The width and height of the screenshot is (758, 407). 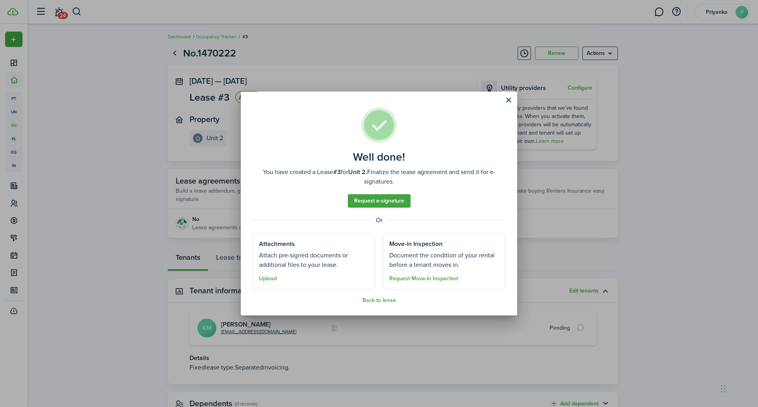 What do you see at coordinates (379, 157) in the screenshot?
I see `well-done-title: Well done!` at bounding box center [379, 157].